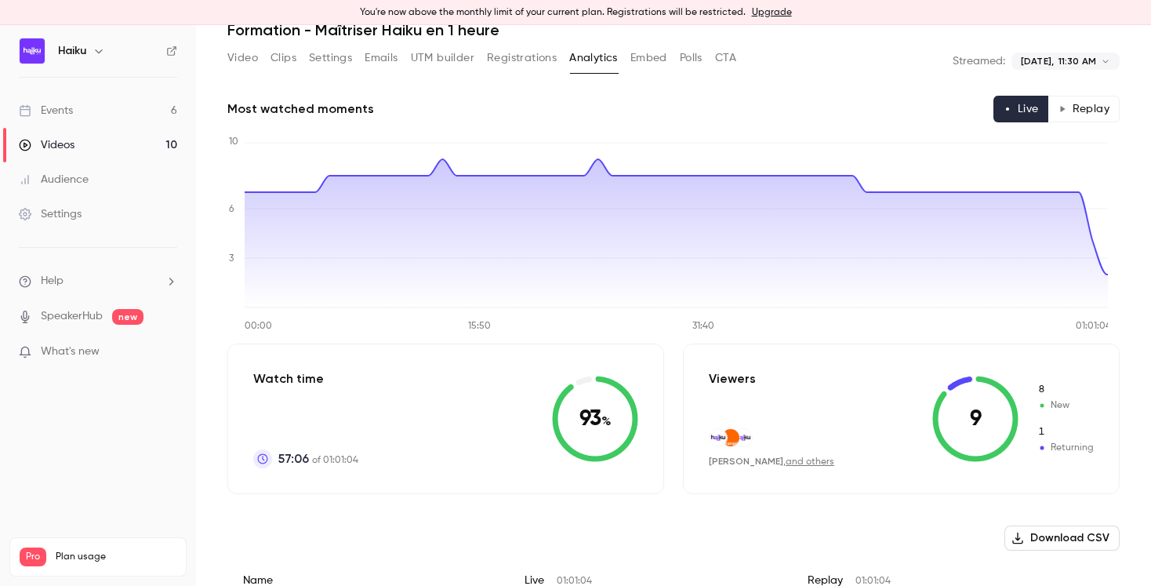 The image size is (1151, 586). I want to click on button: CTA, so click(725, 58).